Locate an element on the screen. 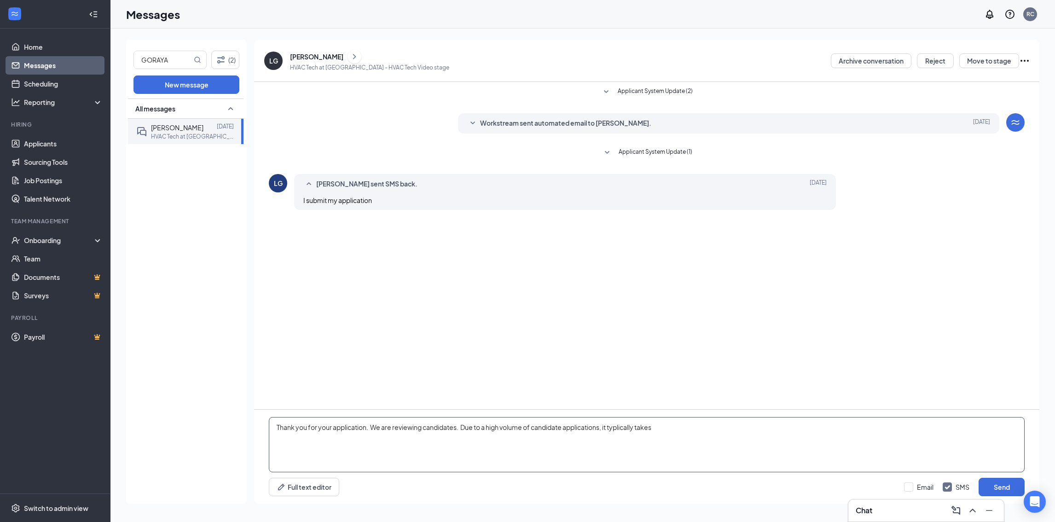 This screenshot has width=1055, height=522. div: Payroll is located at coordinates (56, 318).